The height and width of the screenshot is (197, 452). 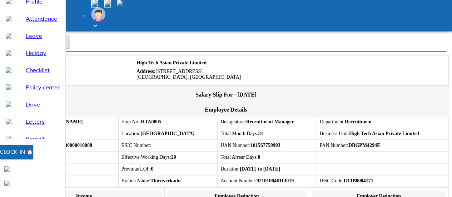 I want to click on td: UAN Number:, so click(x=267, y=145).